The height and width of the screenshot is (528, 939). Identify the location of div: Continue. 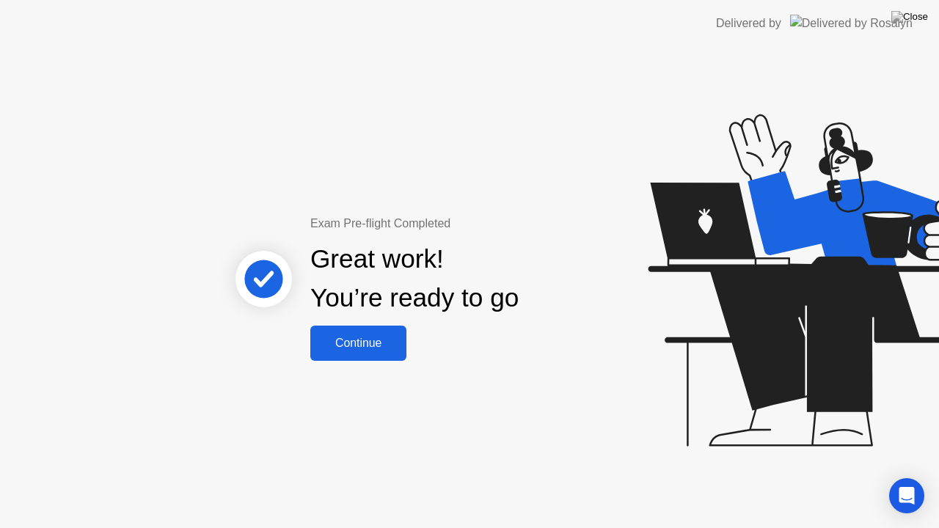
(358, 343).